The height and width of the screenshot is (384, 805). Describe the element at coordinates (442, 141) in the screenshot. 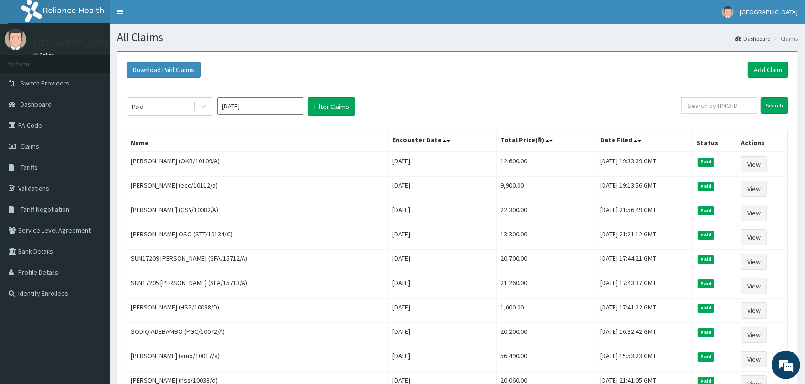

I see `th: Encounter Date` at that location.